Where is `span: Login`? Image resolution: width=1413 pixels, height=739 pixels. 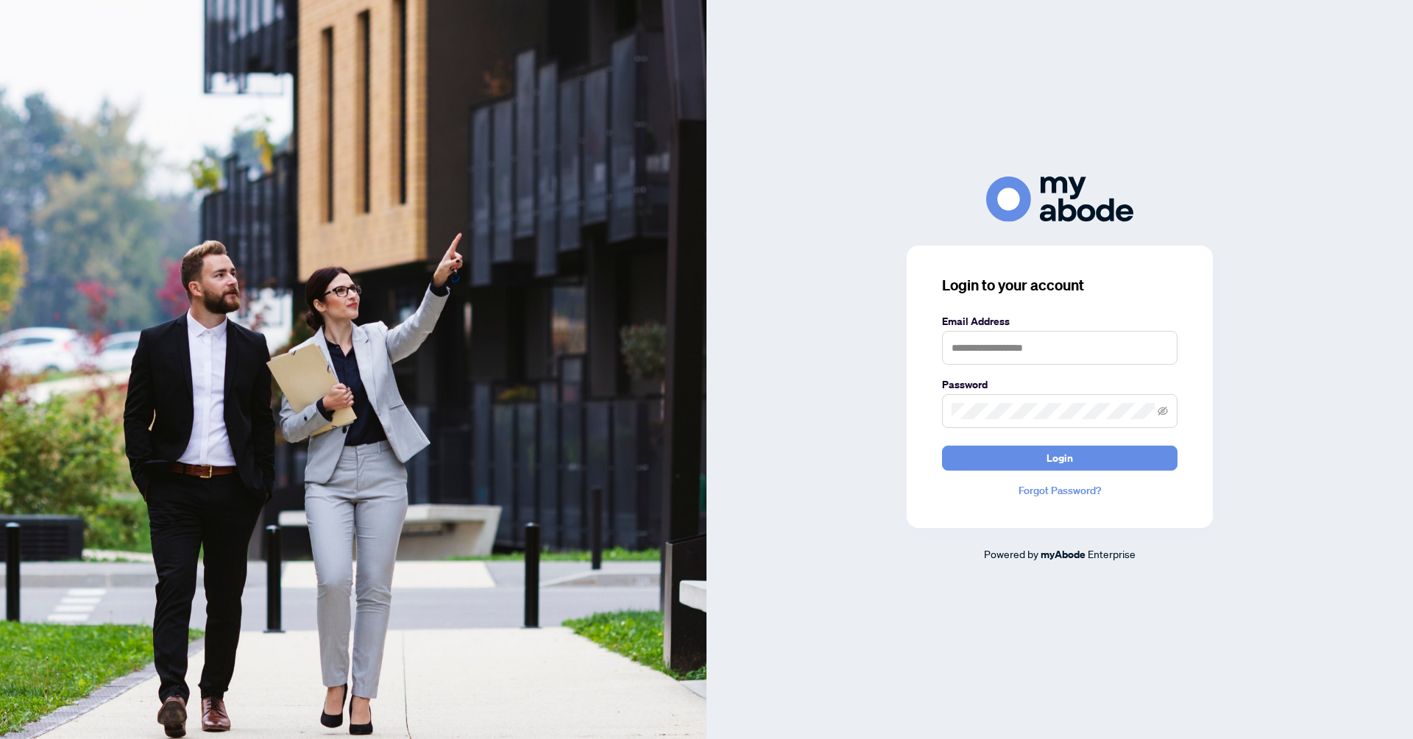 span: Login is located at coordinates (1060, 458).